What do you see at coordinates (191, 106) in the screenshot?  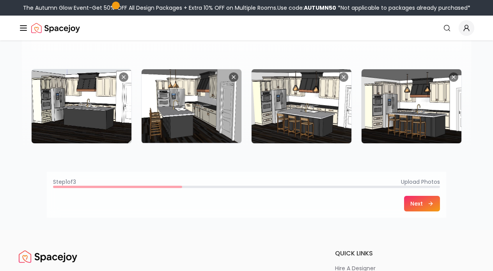 I see `img: Room photo 2` at bounding box center [191, 106].